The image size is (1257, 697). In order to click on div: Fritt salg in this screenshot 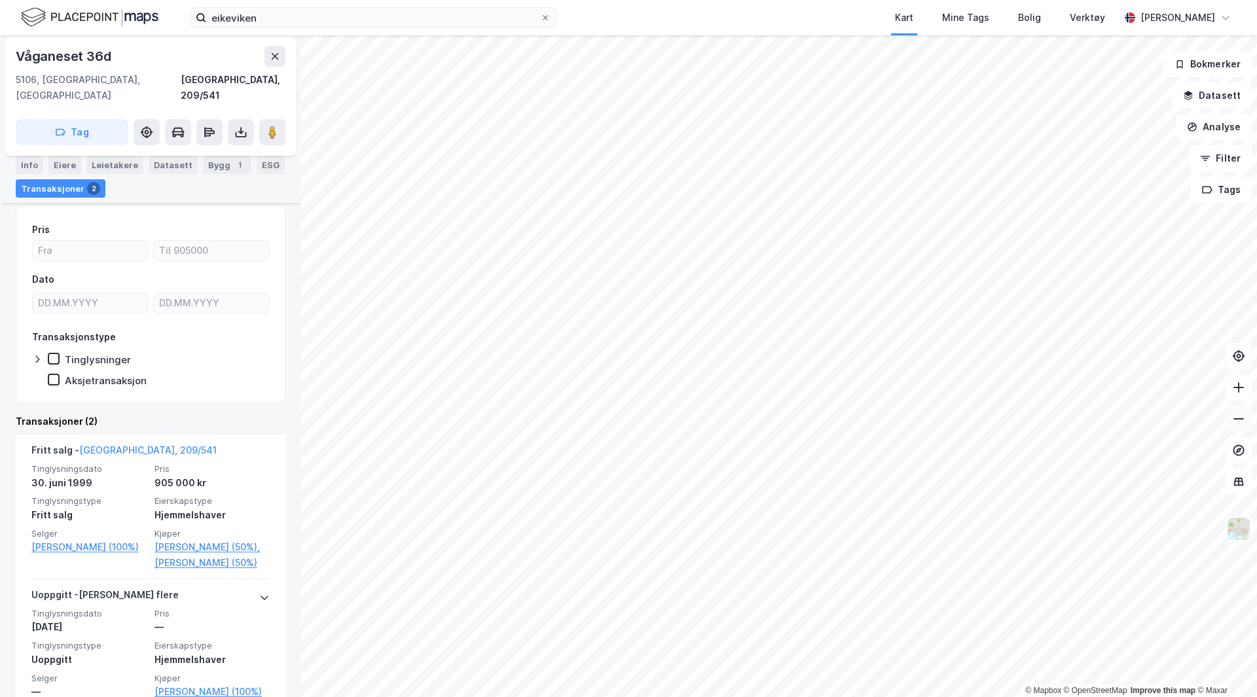, I will do `click(89, 515)`.